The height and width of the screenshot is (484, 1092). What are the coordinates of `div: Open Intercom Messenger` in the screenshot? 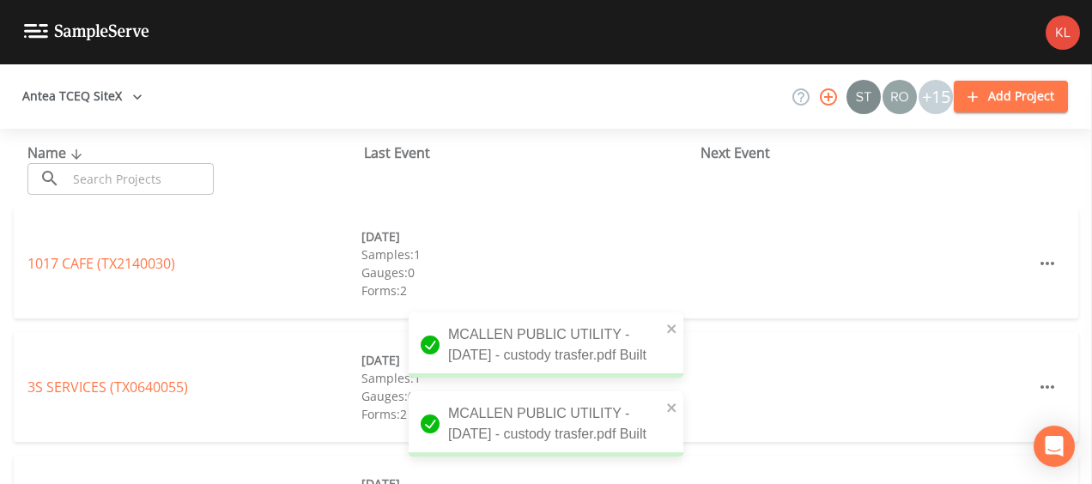 It's located at (1055, 447).